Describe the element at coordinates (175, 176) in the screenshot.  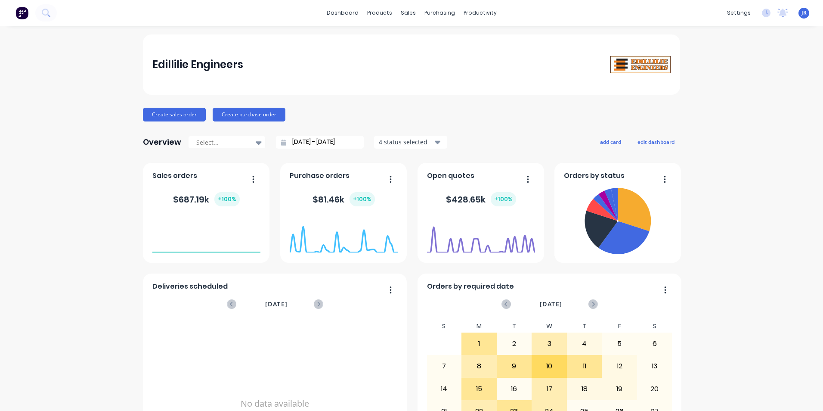
I see `span: Sales orders` at that location.